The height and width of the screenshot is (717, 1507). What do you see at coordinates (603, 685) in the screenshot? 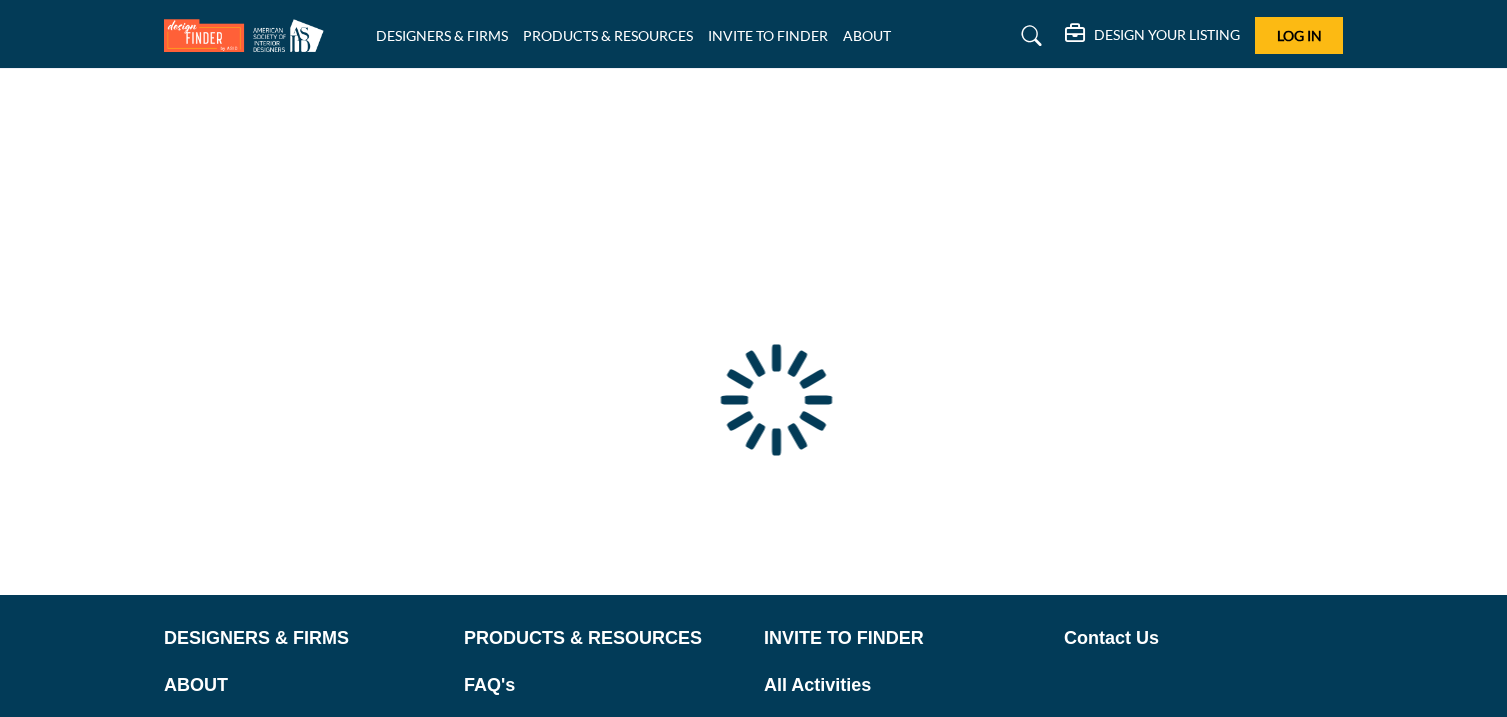
I see `p: FAQ's` at bounding box center [603, 685].